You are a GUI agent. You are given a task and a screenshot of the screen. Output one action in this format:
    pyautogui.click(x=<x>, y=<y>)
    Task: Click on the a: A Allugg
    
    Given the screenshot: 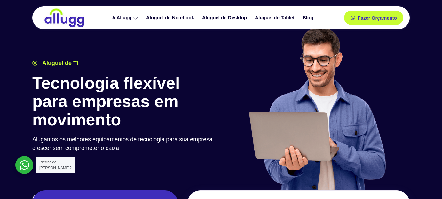 What is the action you would take?
    pyautogui.click(x=126, y=18)
    